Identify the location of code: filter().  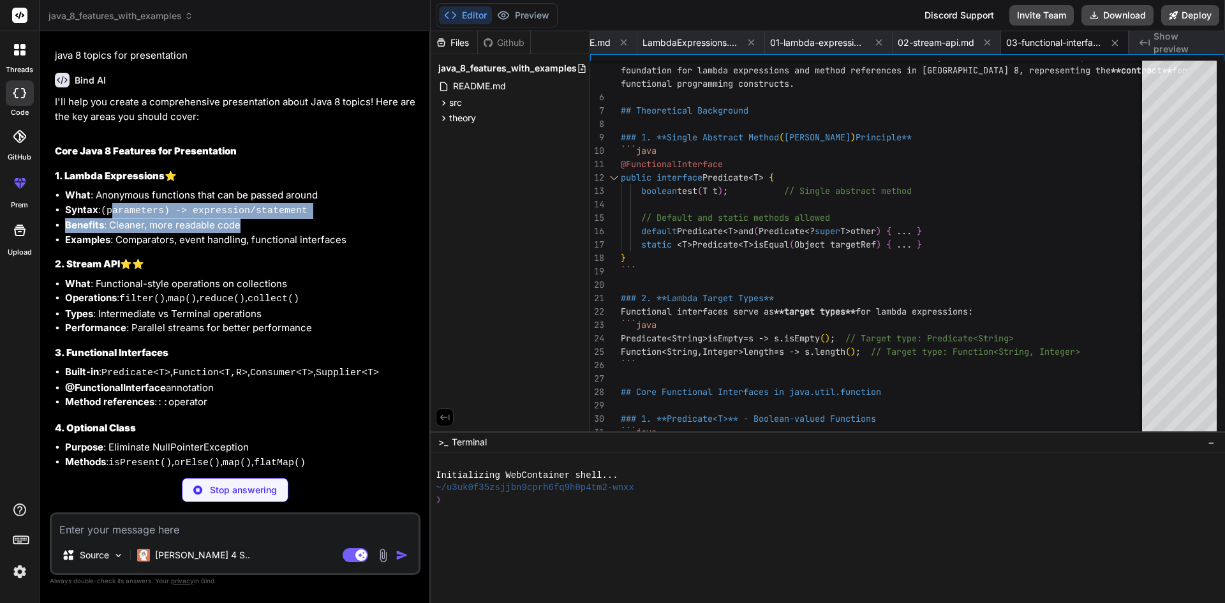
(142, 299).